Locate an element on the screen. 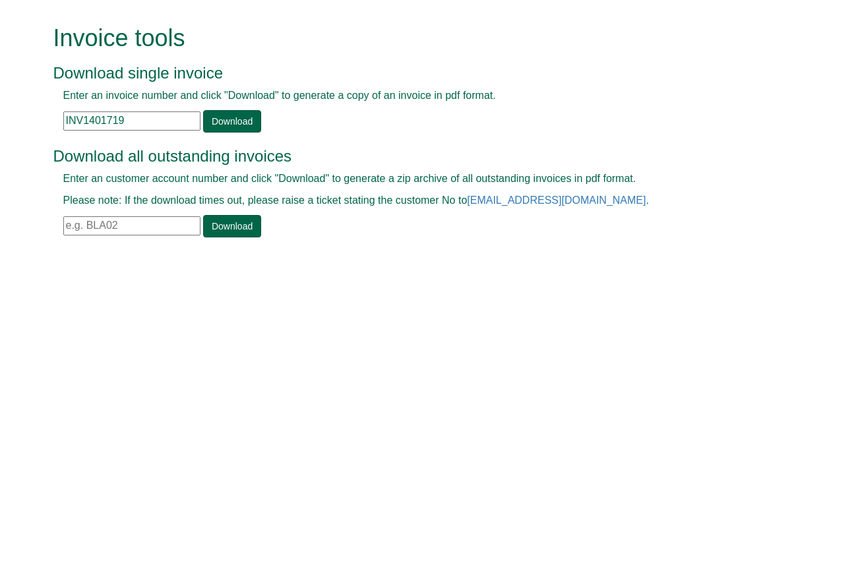  p: Please note: If the download times out, please raise a ticket stating the customer No to . is located at coordinates (414, 201).